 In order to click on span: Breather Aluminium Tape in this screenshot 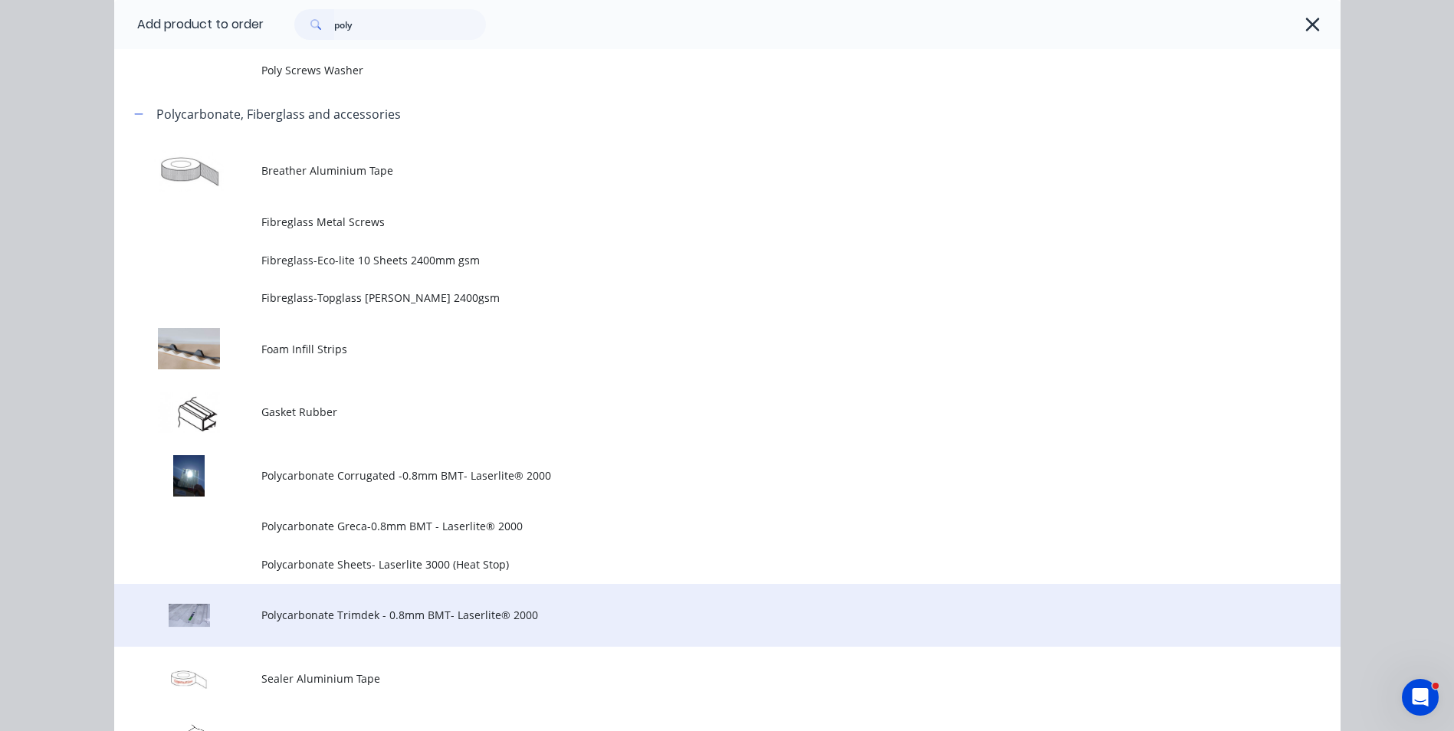, I will do `click(693, 170)`.